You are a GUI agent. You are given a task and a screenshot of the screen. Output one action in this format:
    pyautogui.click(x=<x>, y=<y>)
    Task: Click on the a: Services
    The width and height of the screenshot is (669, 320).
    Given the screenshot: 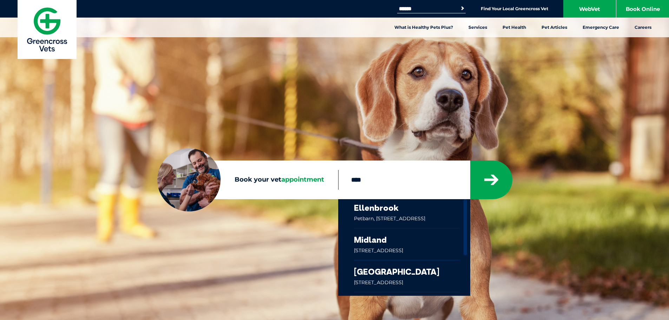 What is the action you would take?
    pyautogui.click(x=478, y=27)
    